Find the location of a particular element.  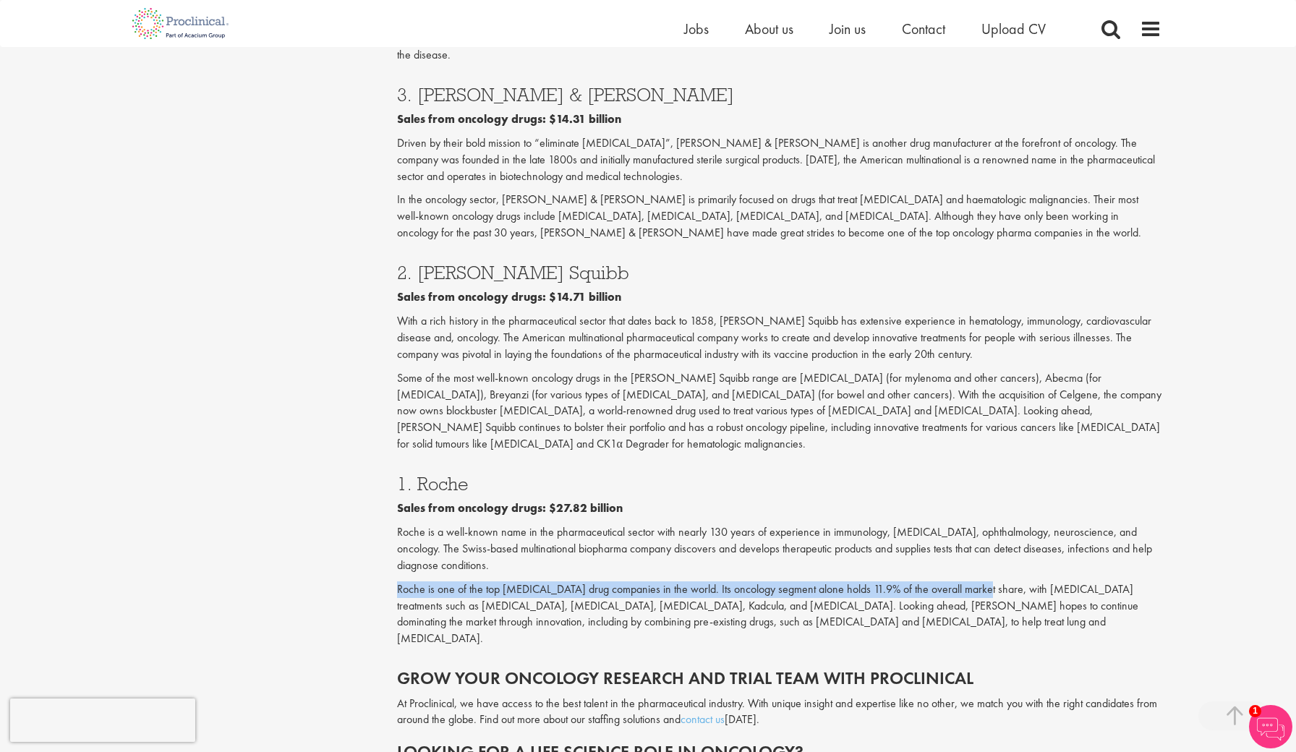

span: About us is located at coordinates (769, 29).